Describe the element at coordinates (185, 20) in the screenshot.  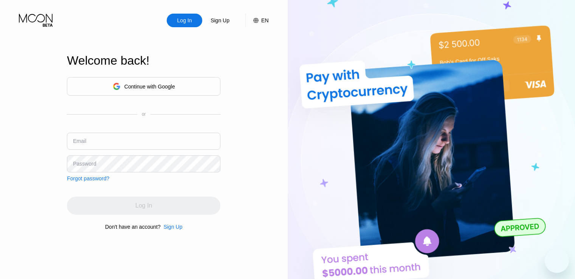
I see `div: Log In` at that location.